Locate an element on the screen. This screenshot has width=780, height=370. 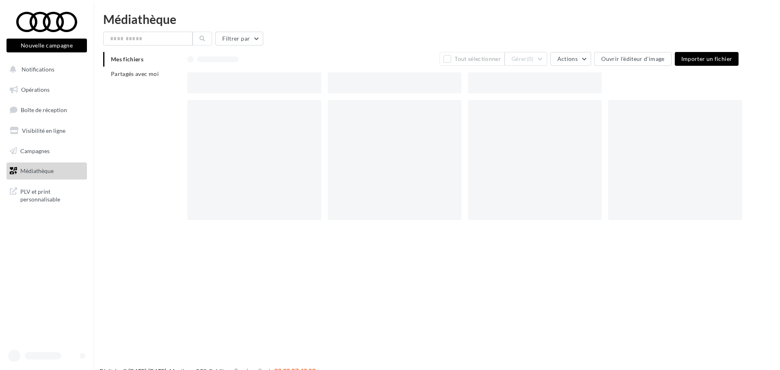
span: Opérations is located at coordinates (35, 89).